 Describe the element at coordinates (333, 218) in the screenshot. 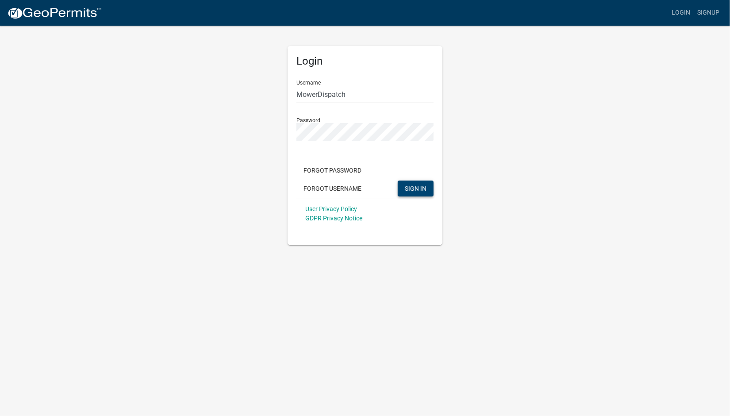

I see `a: GDPR Privacy Notice` at that location.